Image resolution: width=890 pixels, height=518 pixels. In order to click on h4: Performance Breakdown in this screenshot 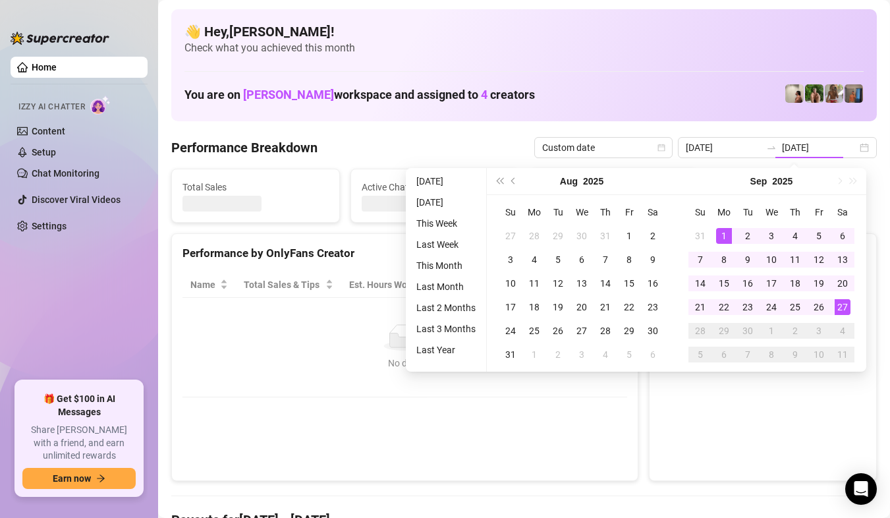, I will do `click(244, 148)`.